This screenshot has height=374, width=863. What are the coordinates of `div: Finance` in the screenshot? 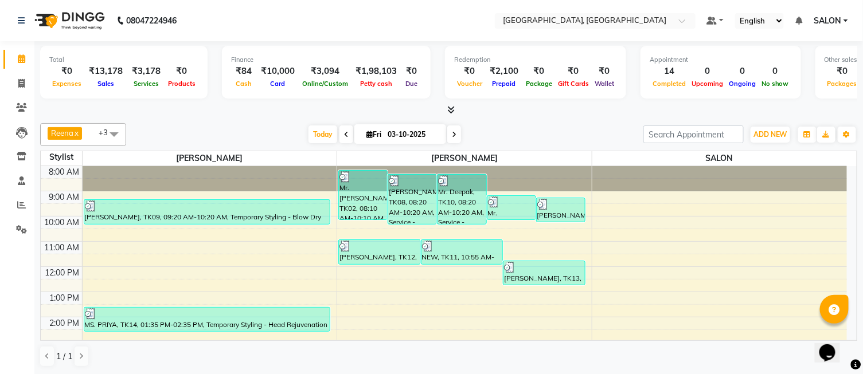 It's located at (326, 60).